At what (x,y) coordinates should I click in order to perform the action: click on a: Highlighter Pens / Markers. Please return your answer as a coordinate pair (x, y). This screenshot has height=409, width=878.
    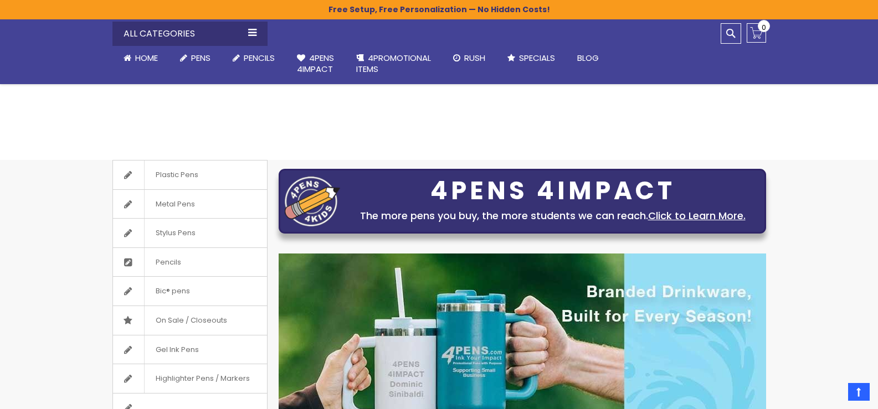
    Looking at the image, I should click on (190, 379).